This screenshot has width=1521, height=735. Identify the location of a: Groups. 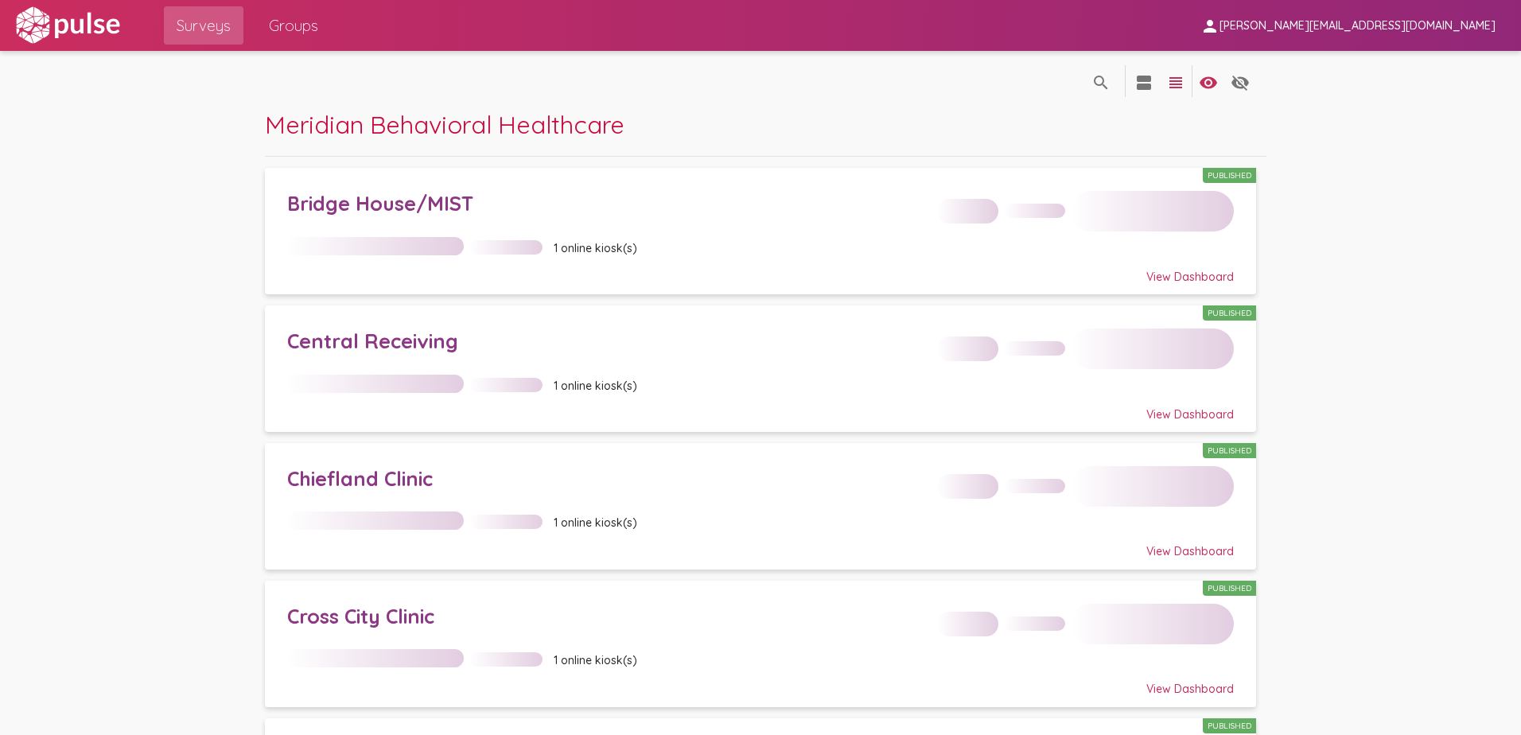
(294, 25).